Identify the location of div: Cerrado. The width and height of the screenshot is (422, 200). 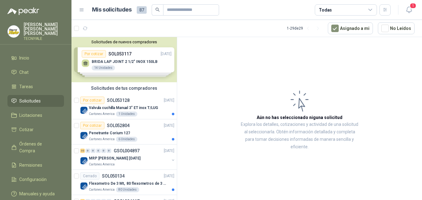
(90, 176).